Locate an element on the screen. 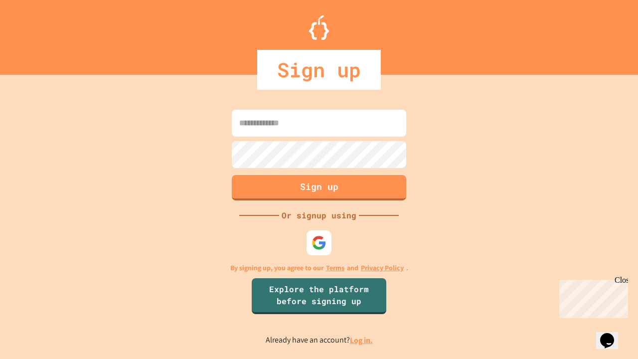  div: Sign up is located at coordinates (319, 70).